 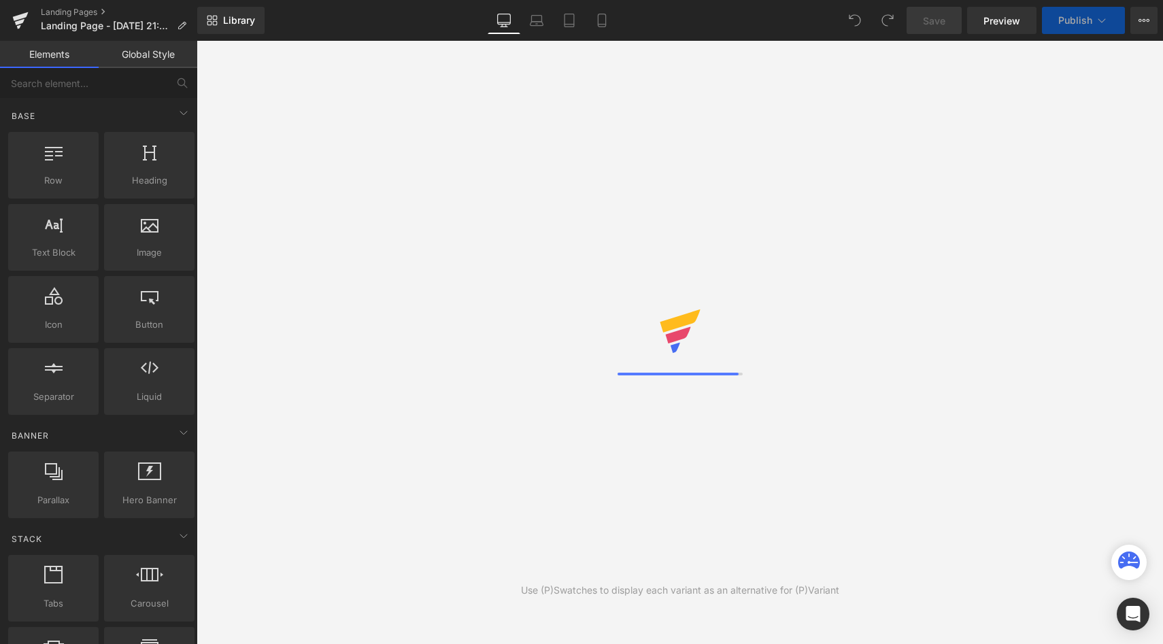 What do you see at coordinates (53, 324) in the screenshot?
I see `span: Icon` at bounding box center [53, 324].